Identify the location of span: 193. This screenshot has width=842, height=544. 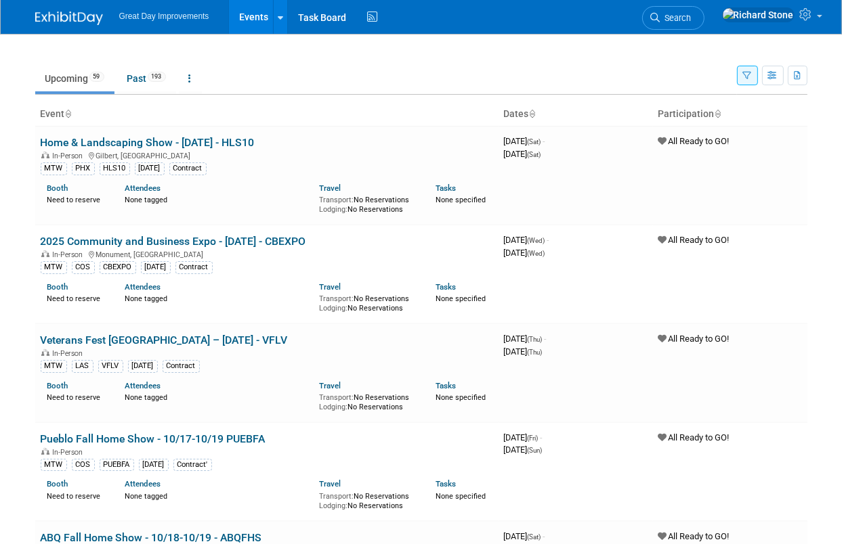
(156, 77).